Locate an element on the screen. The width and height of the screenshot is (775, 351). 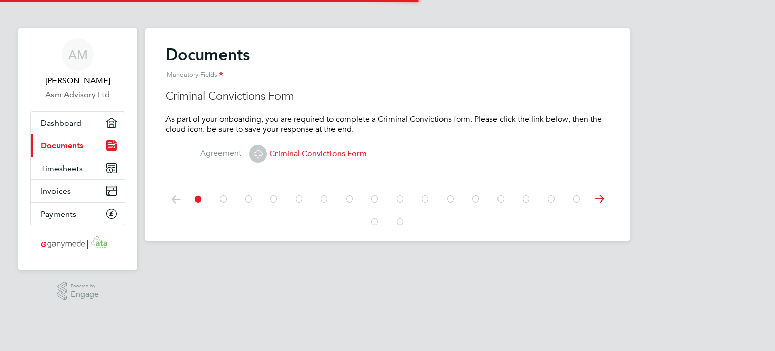
span: Powered by is located at coordinates (85, 286).